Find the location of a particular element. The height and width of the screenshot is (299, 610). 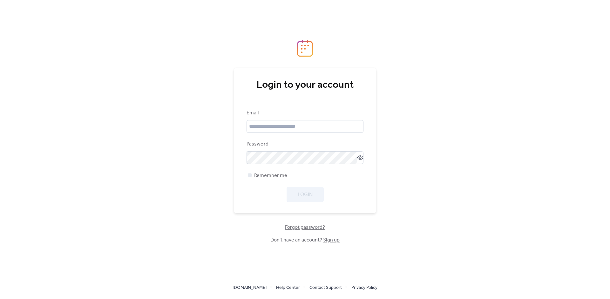

span: Privacy Policy is located at coordinates (364, 288).